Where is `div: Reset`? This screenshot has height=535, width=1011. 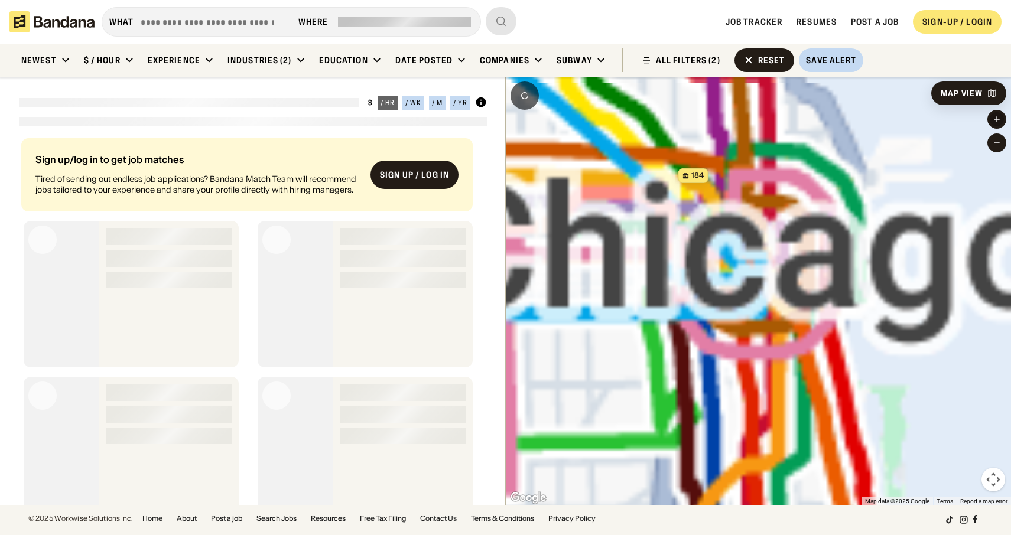
div: Reset is located at coordinates (772, 60).